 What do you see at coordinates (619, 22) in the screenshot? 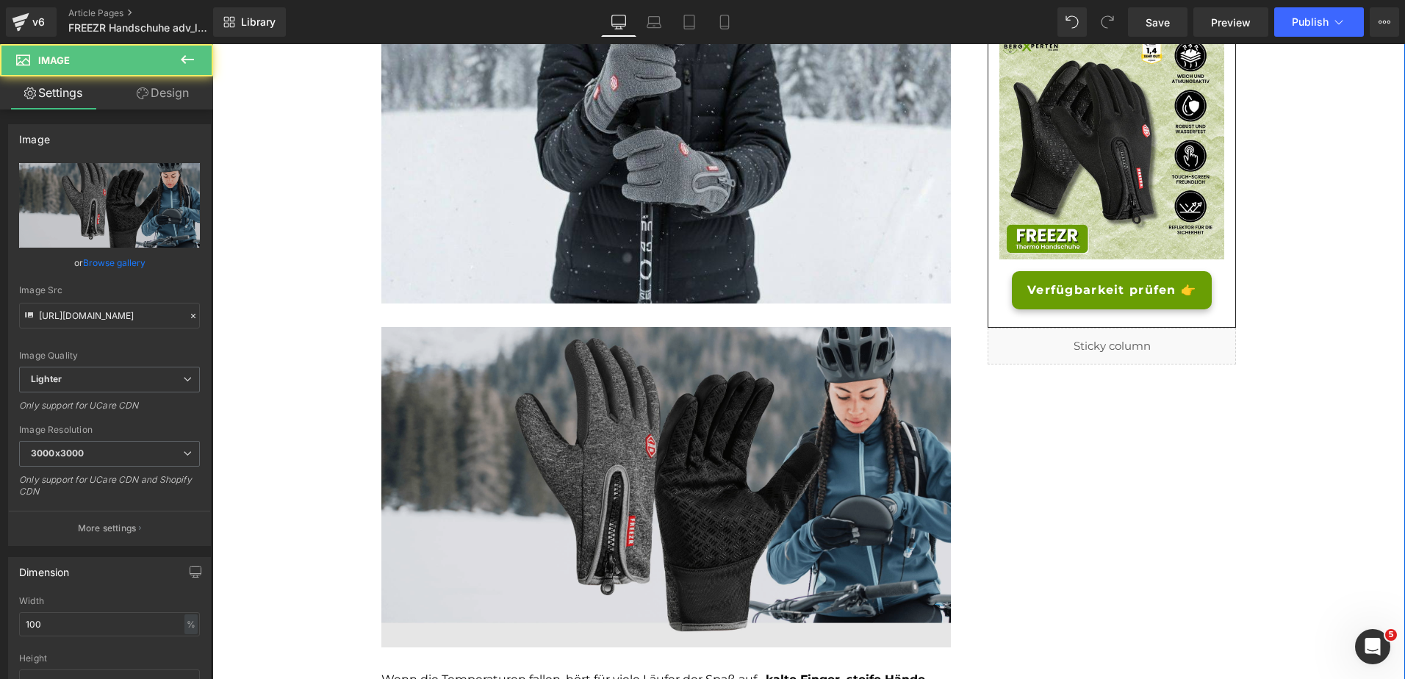
I see `a: Desktop` at bounding box center [619, 22].